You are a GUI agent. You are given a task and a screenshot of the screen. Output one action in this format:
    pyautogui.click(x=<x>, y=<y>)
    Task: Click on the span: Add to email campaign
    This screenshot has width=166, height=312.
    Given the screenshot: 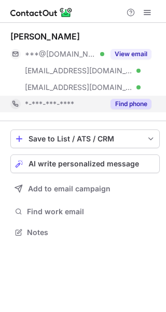 What is the action you would take?
    pyautogui.click(x=69, y=189)
    